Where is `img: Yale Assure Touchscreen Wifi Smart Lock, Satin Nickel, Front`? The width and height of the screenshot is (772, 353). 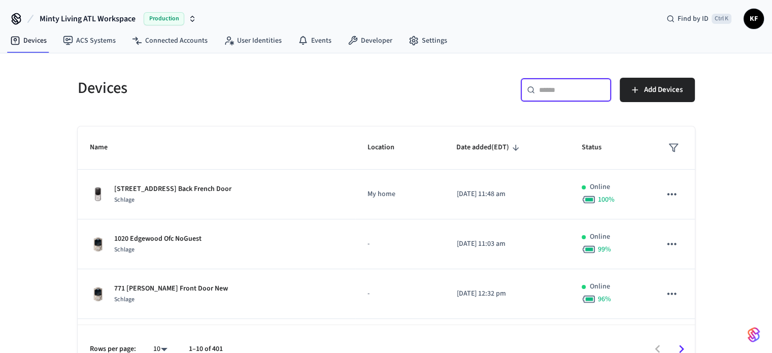
img: Yale Assure Touchscreen Wifi Smart Lock, Satin Nickel, Front is located at coordinates (98, 194).